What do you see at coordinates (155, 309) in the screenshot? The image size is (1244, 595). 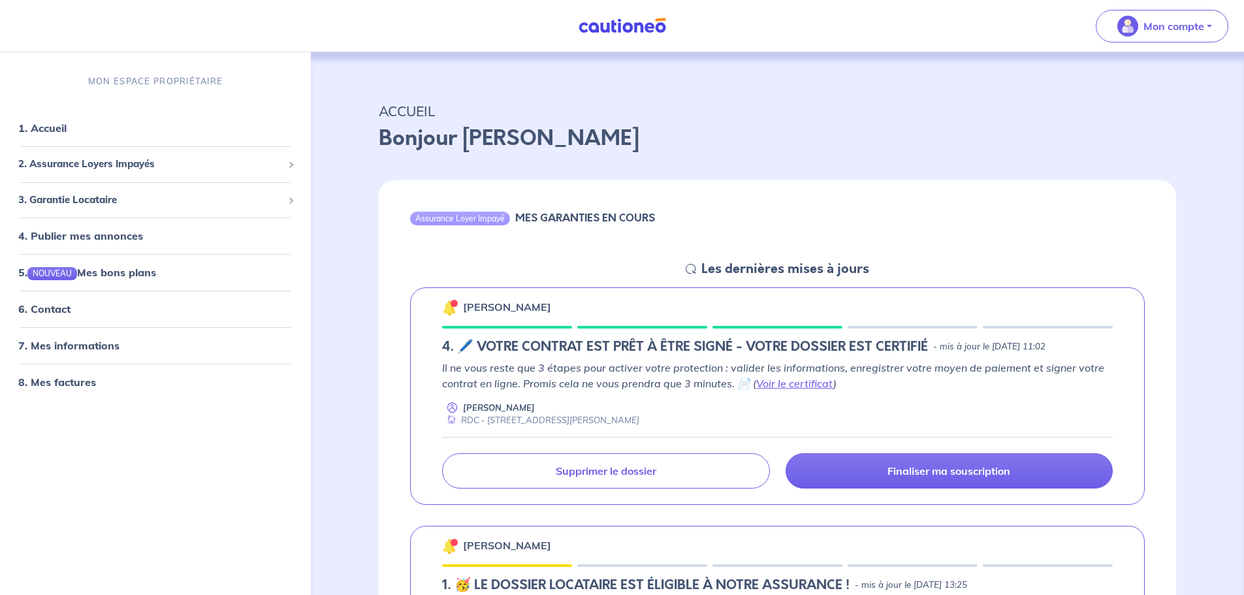 I see `div: 6. Contact` at bounding box center [155, 309].